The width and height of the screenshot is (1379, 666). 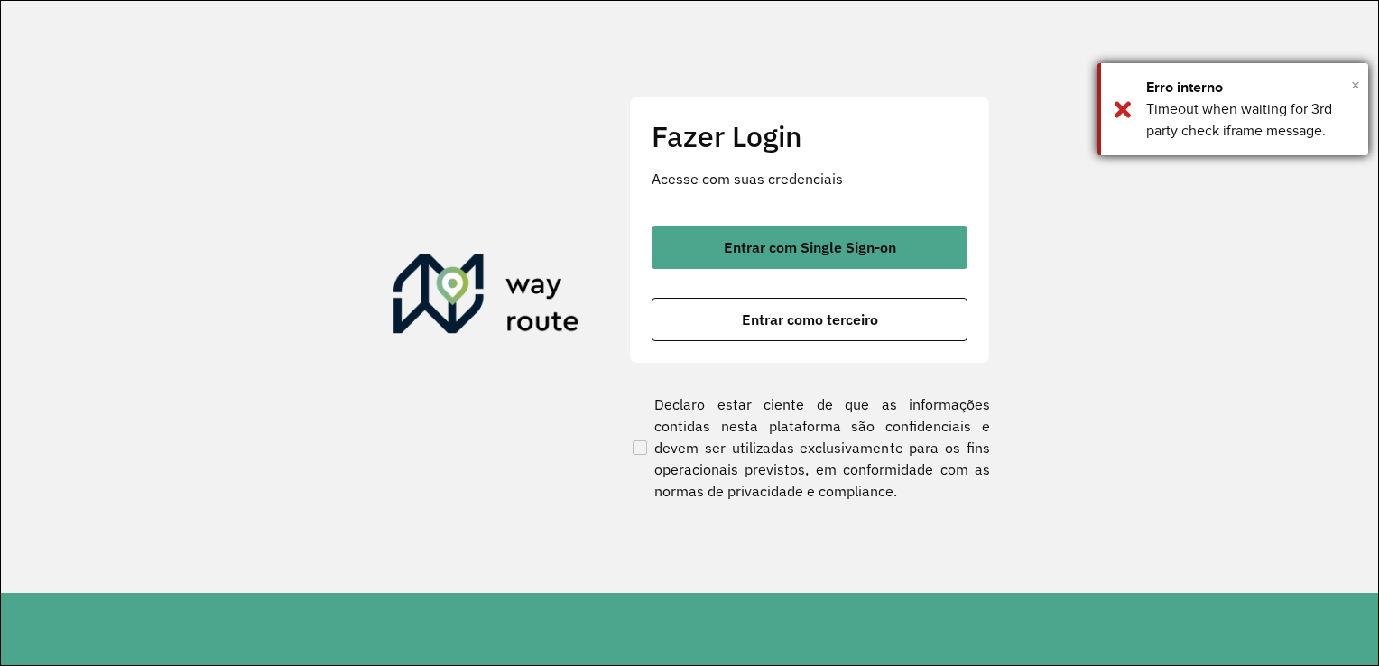 I want to click on h2: Fazer Login, so click(x=810, y=136).